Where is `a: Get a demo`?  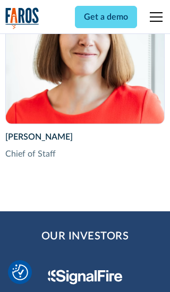 a: Get a demo is located at coordinates (106, 17).